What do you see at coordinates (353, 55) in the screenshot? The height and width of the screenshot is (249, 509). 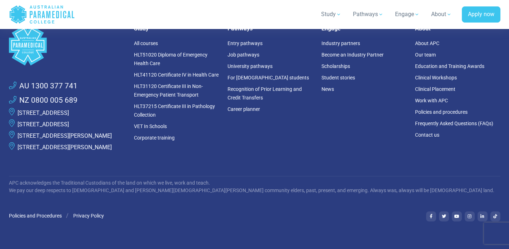 I see `a: Become an Industry Partner` at bounding box center [353, 55].